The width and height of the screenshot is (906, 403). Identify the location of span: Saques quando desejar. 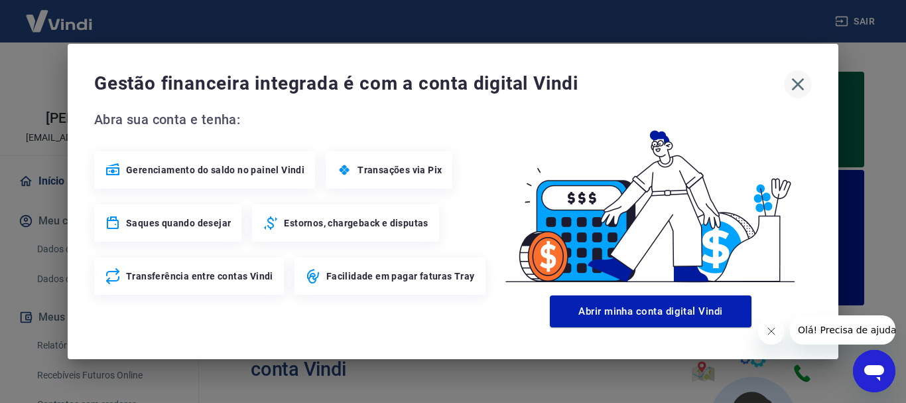
(178, 223).